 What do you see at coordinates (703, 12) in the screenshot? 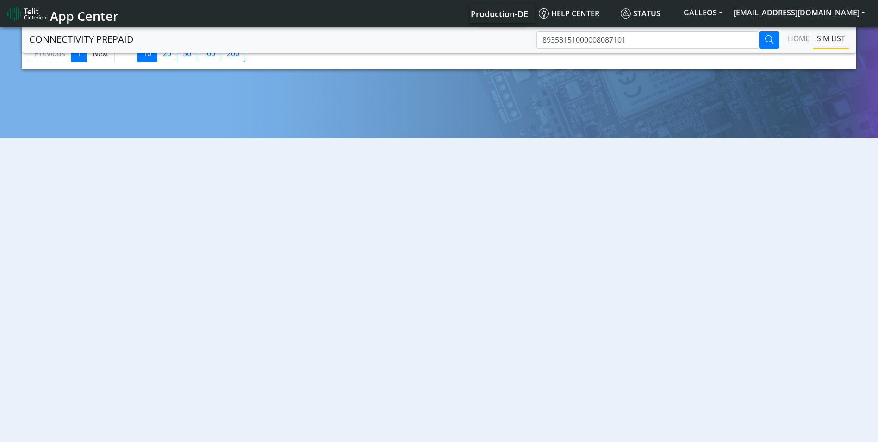
I see `button: GALLEOS` at bounding box center [703, 12].